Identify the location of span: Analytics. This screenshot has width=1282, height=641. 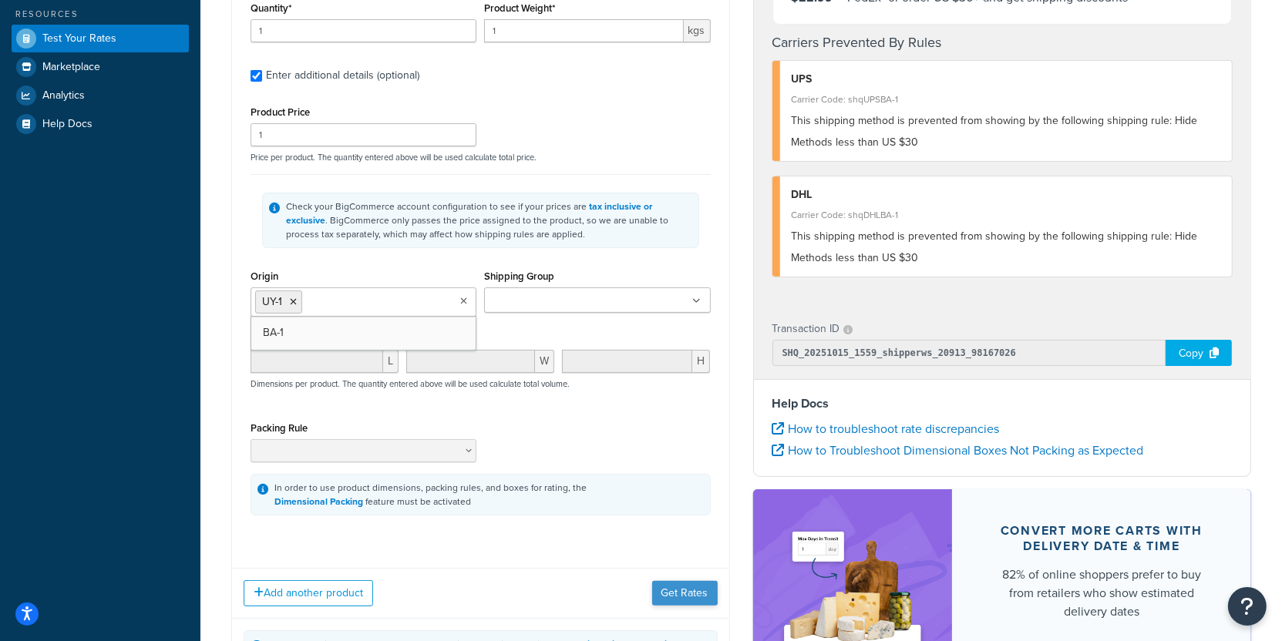
(63, 96).